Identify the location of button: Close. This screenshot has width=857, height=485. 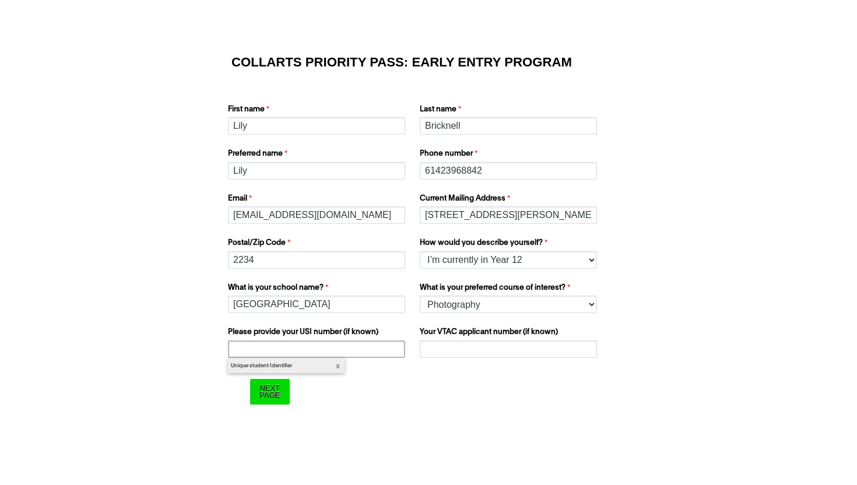
(338, 366).